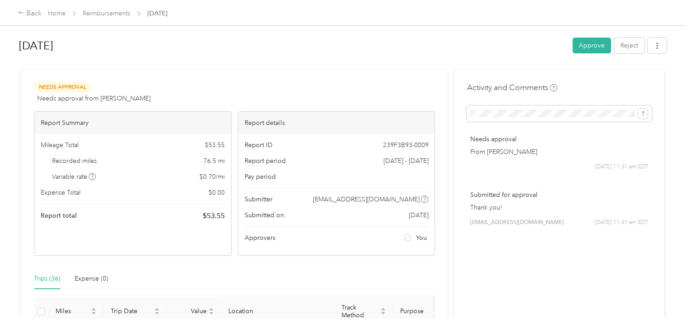  Describe the element at coordinates (30, 14) in the screenshot. I see `div: Back` at that location.